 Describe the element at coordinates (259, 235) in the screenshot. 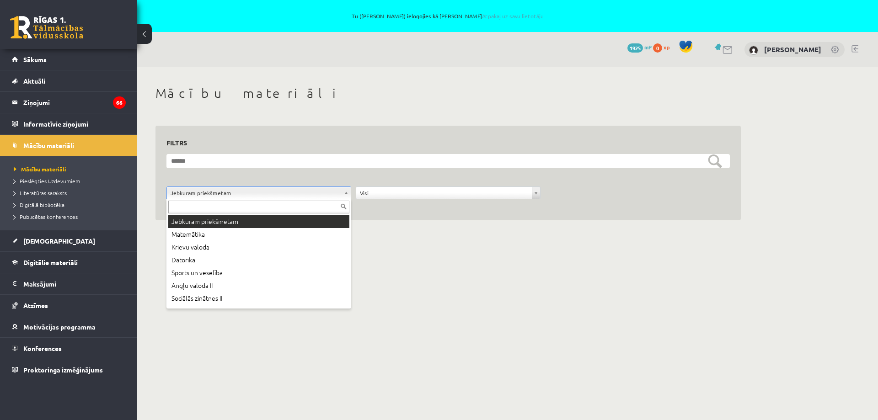

I see `div: Matemātika` at that location.